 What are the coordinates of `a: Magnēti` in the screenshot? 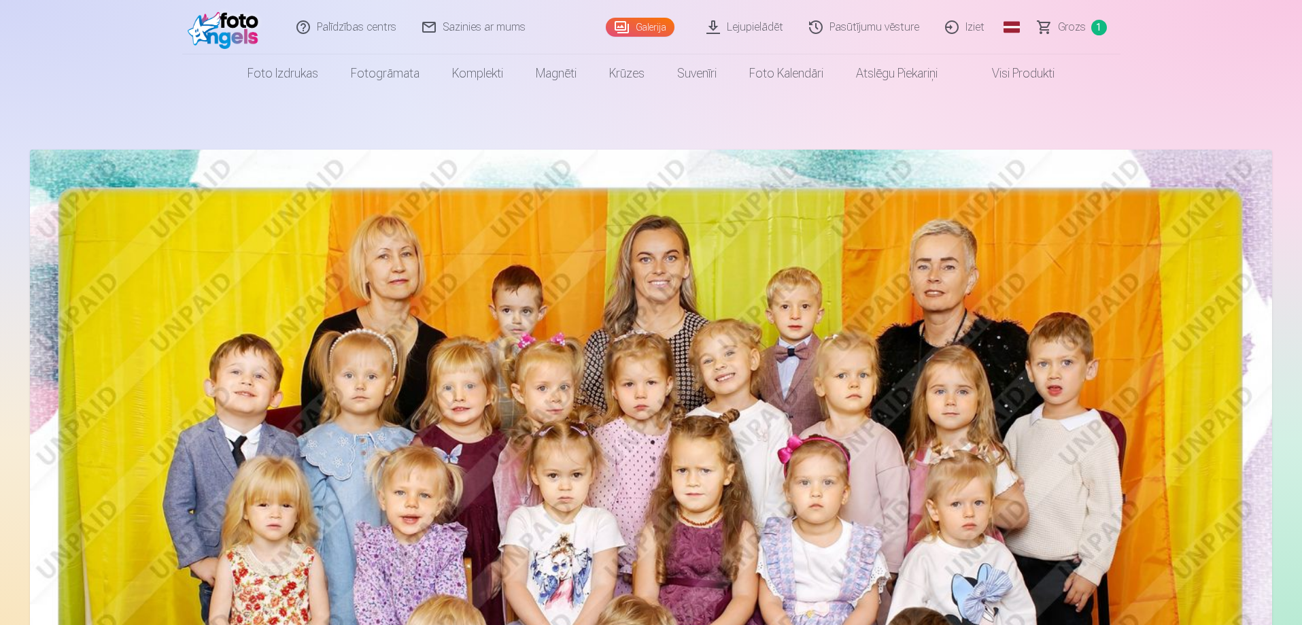 It's located at (556, 73).